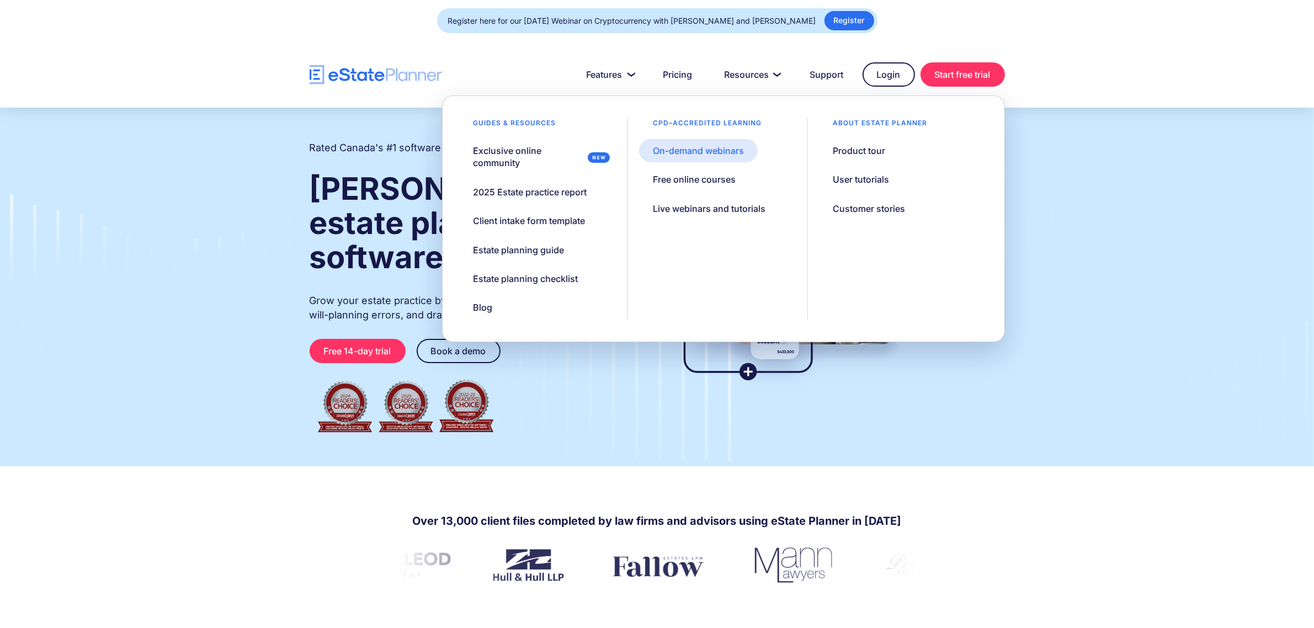 The height and width of the screenshot is (628, 1314). I want to click on a: Live webinars and tutorials, so click(709, 209).